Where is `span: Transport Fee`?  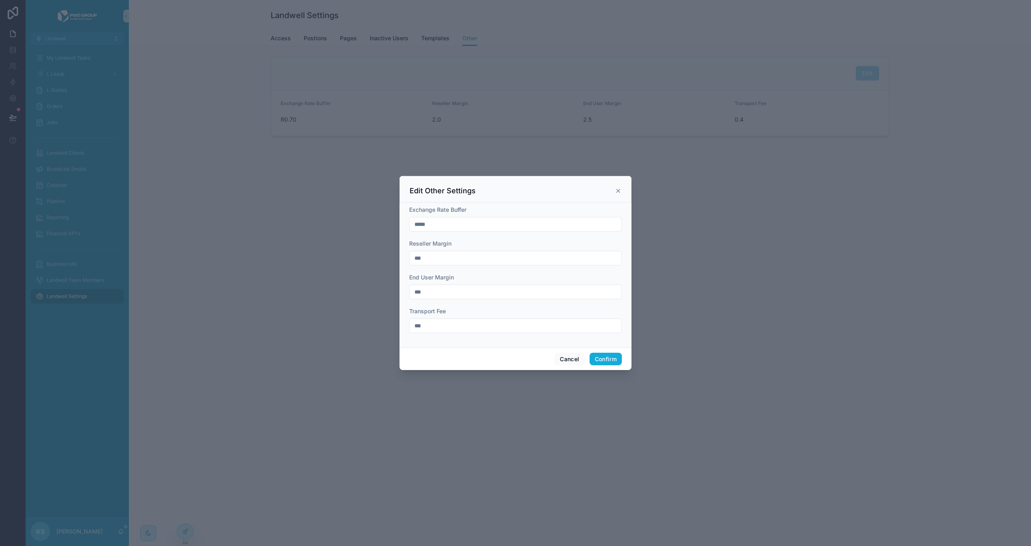 span: Transport Fee is located at coordinates (427, 311).